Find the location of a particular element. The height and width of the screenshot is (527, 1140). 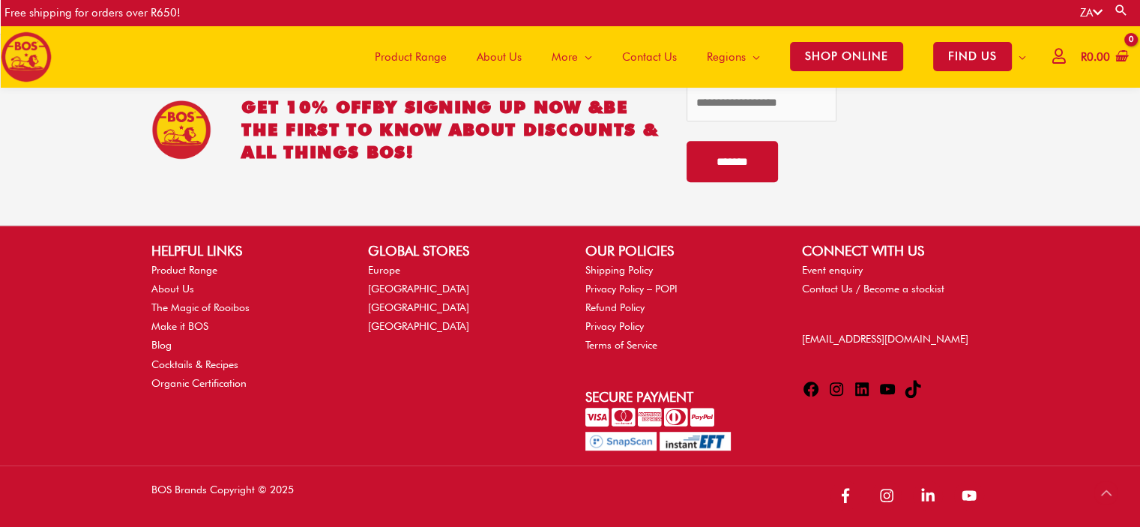

a: instagram is located at coordinates (890, 495).